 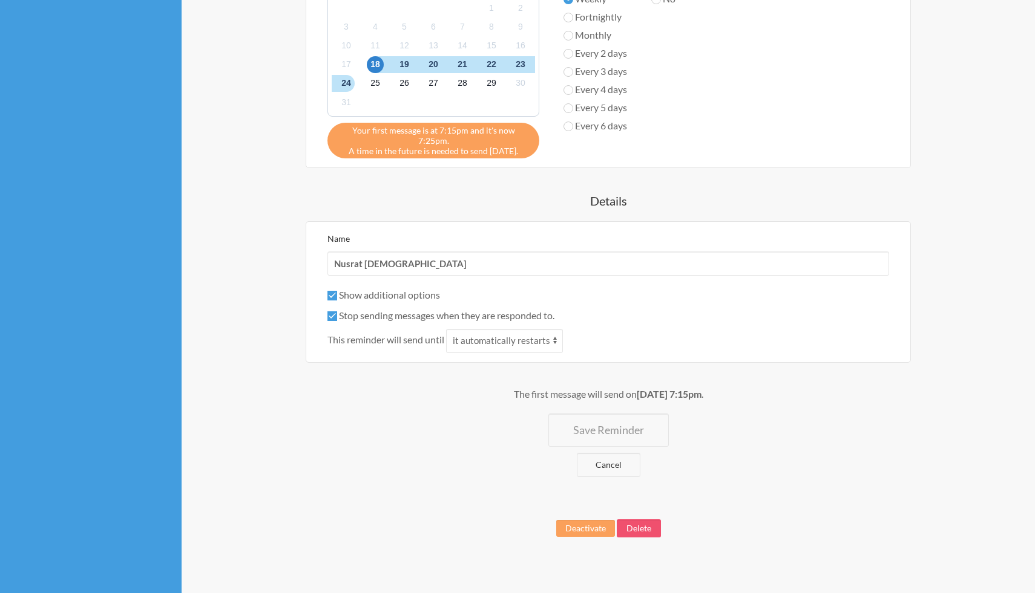 I want to click on input: Stop sending messages when they are responded to., so click(x=332, y=316).